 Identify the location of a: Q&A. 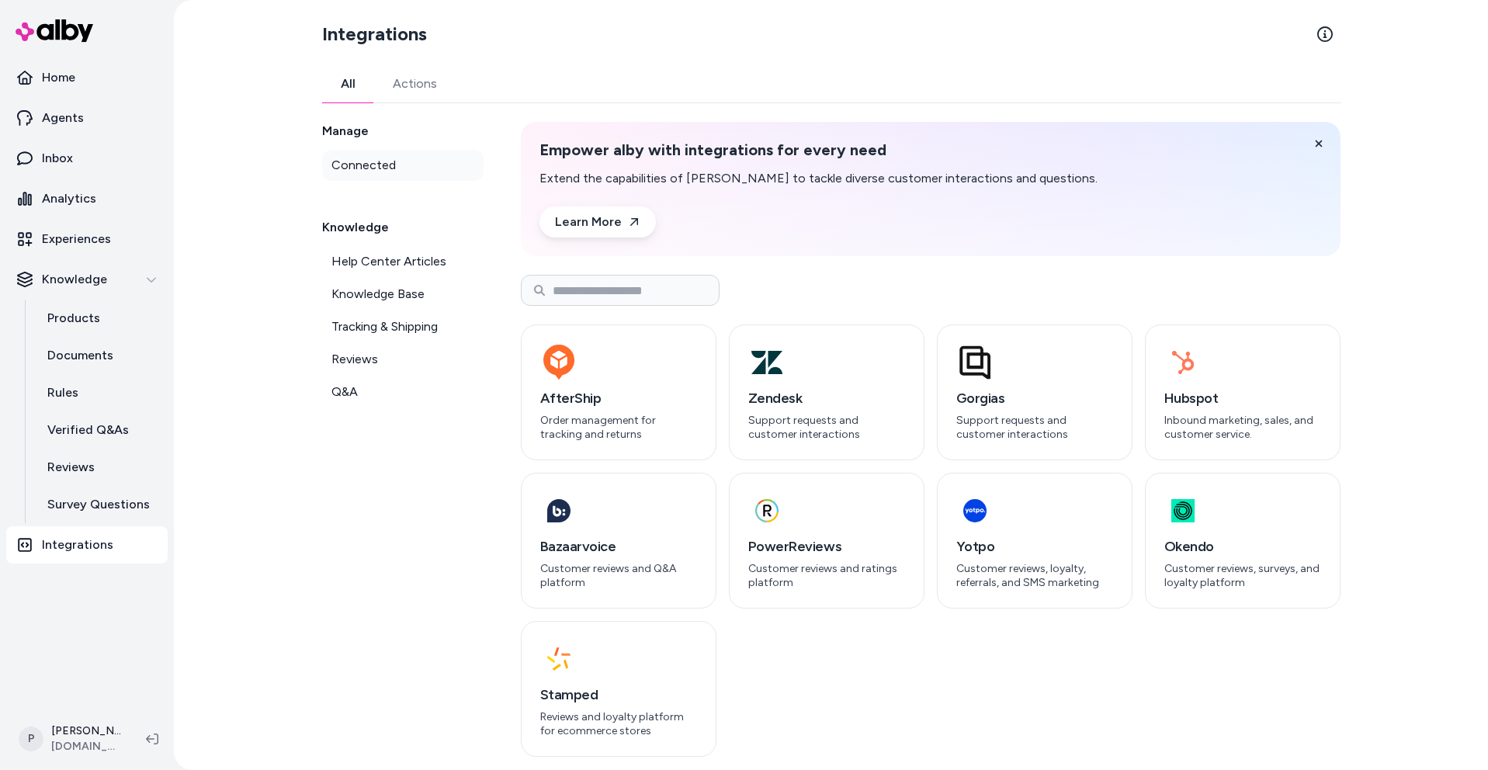
(403, 392).